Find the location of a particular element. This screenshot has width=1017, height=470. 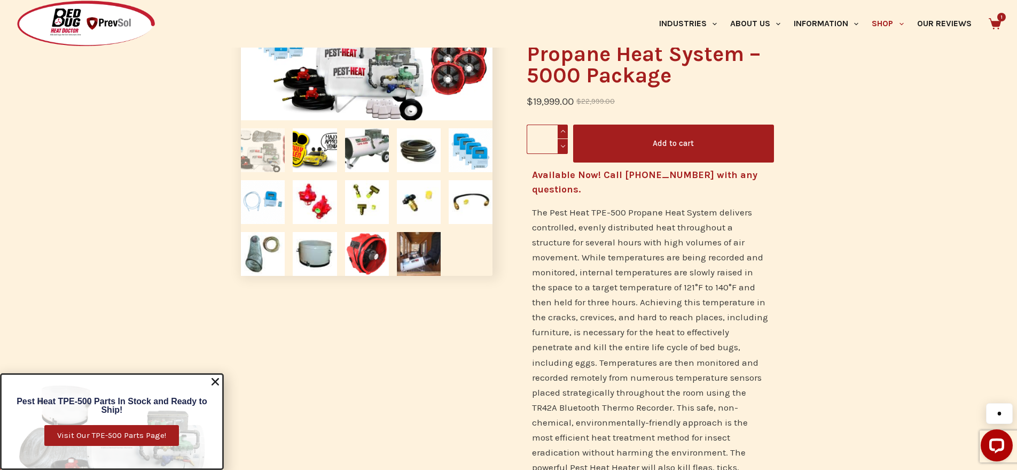

span: 1 is located at coordinates (1002, 17).